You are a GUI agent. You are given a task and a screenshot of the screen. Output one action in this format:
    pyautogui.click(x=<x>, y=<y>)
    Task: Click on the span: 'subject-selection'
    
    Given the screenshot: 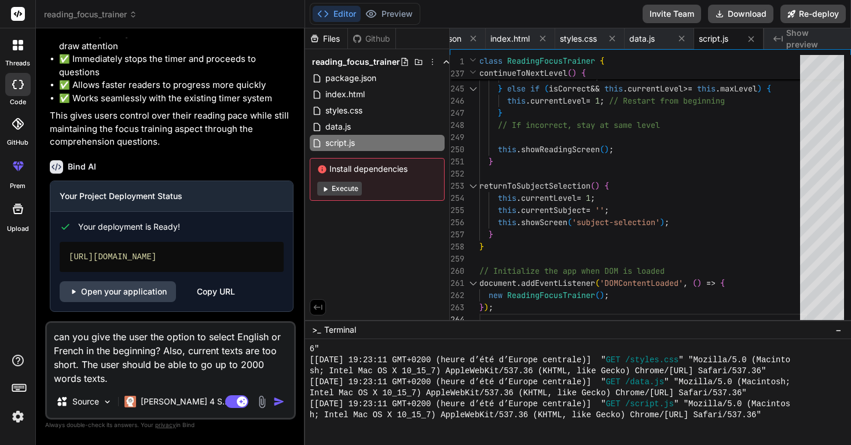 What is the action you would take?
    pyautogui.click(x=616, y=222)
    